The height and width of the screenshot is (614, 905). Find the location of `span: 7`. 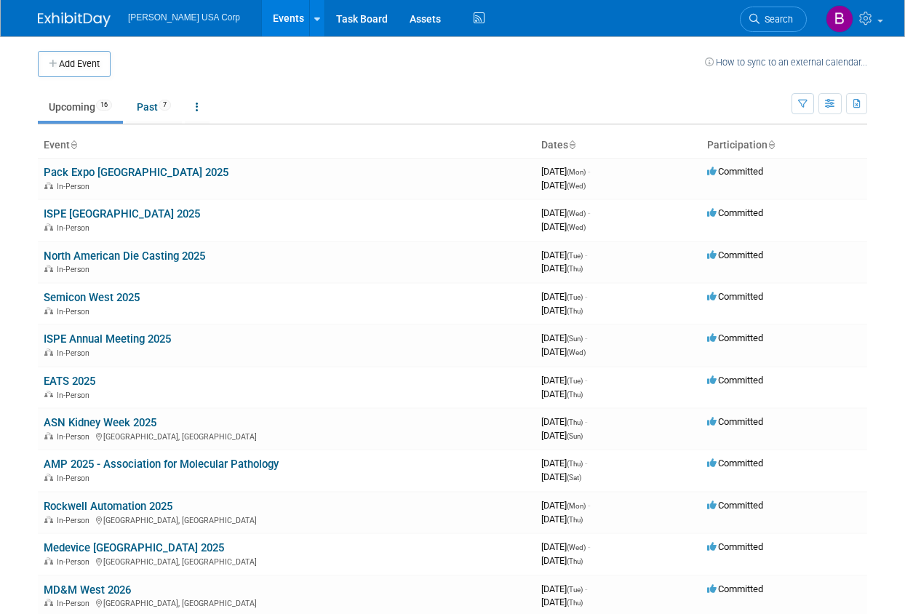

span: 7 is located at coordinates (164, 105).